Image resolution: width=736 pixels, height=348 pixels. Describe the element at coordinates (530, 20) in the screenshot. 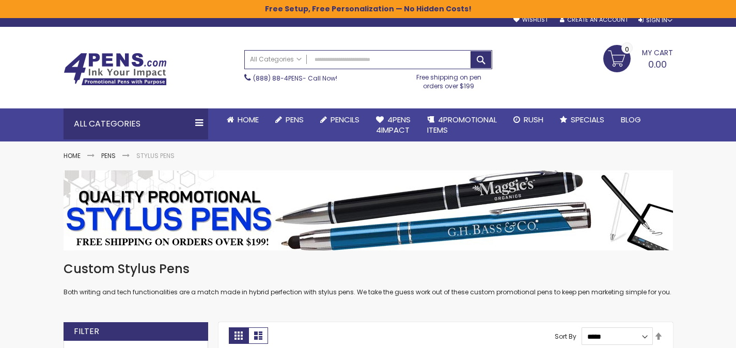

I see `a: Wishlist` at that location.